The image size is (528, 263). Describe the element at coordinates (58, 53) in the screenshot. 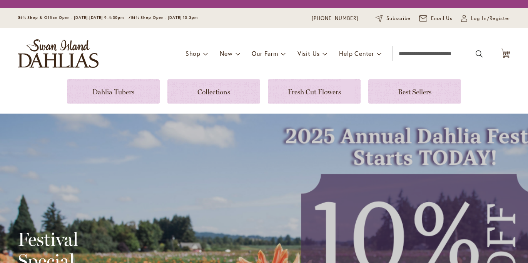

I see `a: store logo` at that location.